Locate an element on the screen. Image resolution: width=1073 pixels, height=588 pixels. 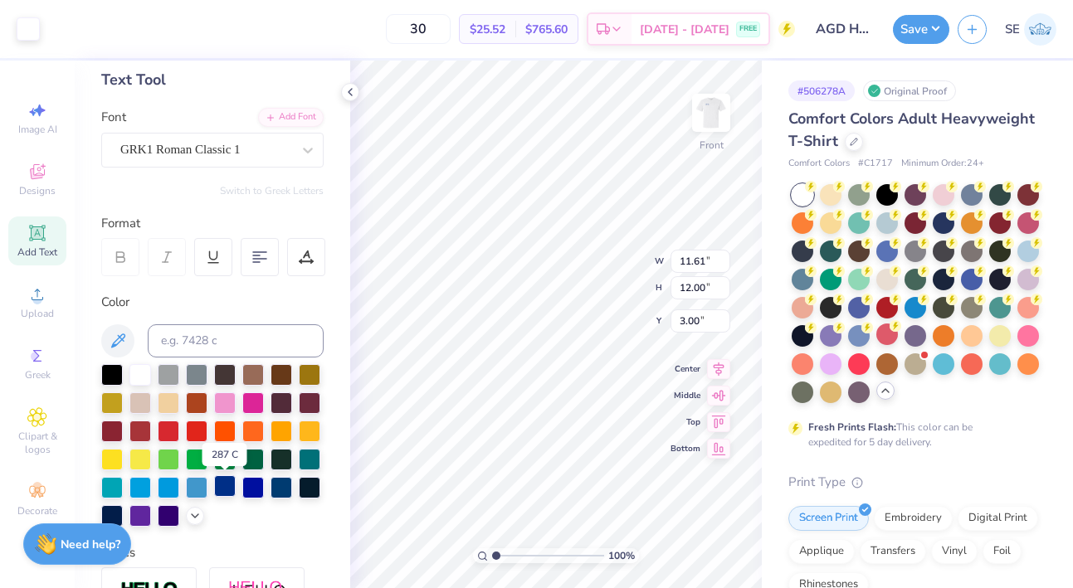
div: Print Type is located at coordinates (913, 482).